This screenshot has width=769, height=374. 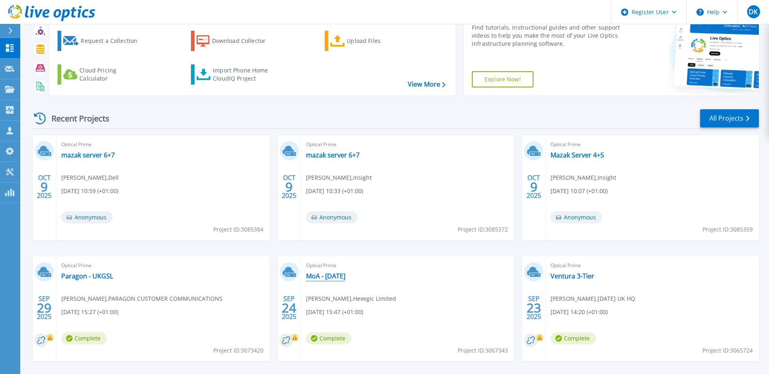 I want to click on span: Project ID: 3065724, so click(x=727, y=351).